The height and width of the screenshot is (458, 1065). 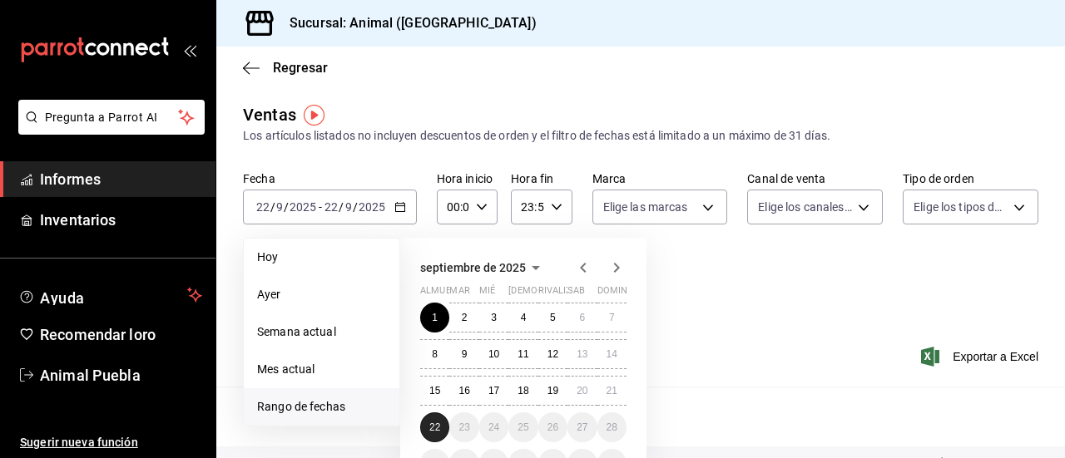 What do you see at coordinates (493, 428) in the screenshot?
I see `font: 24` at bounding box center [493, 428].